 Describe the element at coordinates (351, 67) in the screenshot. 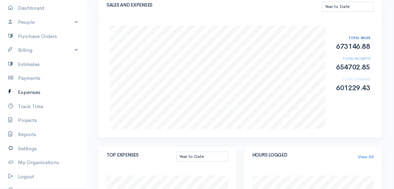

I see `h2: 654702.85` at that location.